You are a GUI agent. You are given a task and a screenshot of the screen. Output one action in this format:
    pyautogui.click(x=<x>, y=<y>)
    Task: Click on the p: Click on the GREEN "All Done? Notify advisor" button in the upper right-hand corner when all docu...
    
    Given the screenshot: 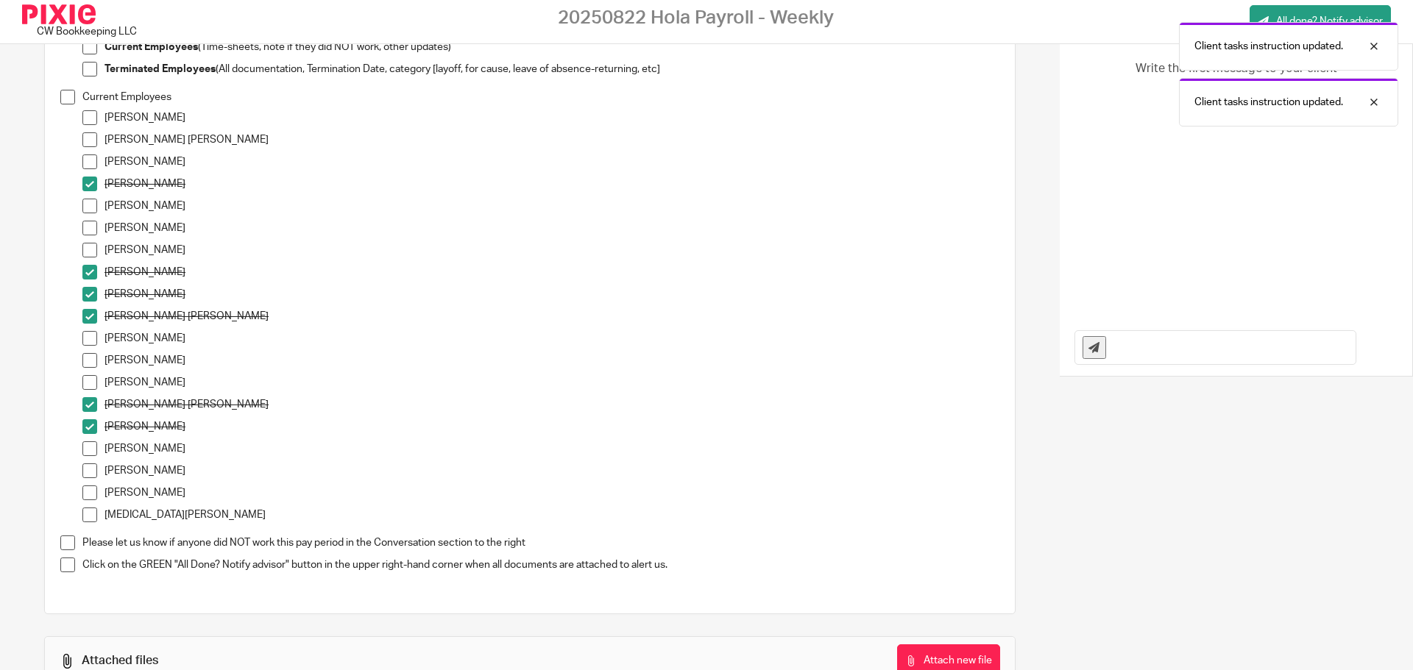 What is the action you would take?
    pyautogui.click(x=541, y=565)
    